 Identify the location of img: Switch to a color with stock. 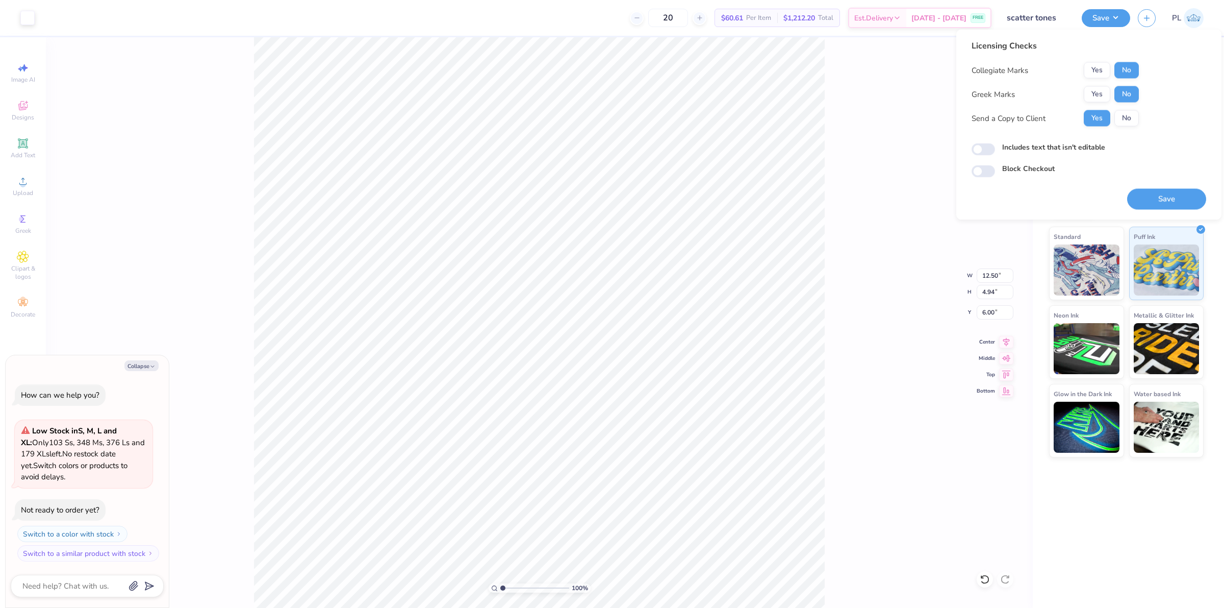
(119, 534).